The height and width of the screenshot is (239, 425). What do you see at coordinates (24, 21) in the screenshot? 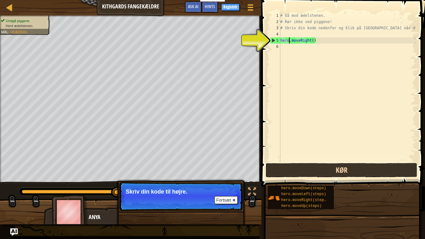
I see `li: Undgå piggene.` at bounding box center [24, 21].